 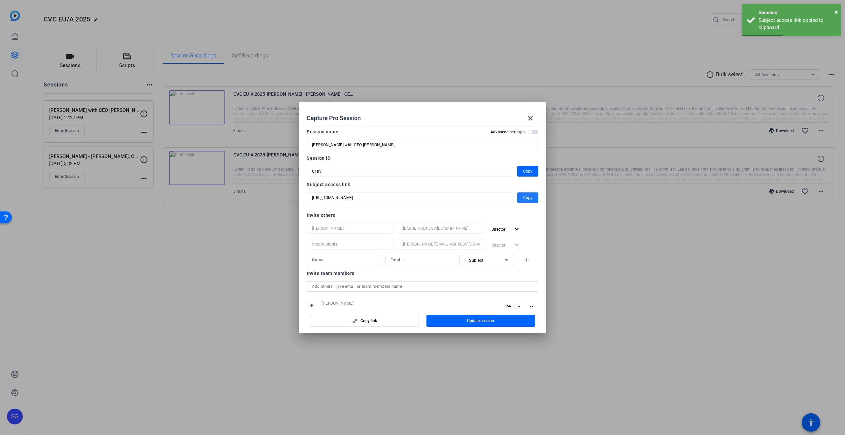 What do you see at coordinates (423, 158) in the screenshot?
I see `div: Session ID` at bounding box center [423, 158].